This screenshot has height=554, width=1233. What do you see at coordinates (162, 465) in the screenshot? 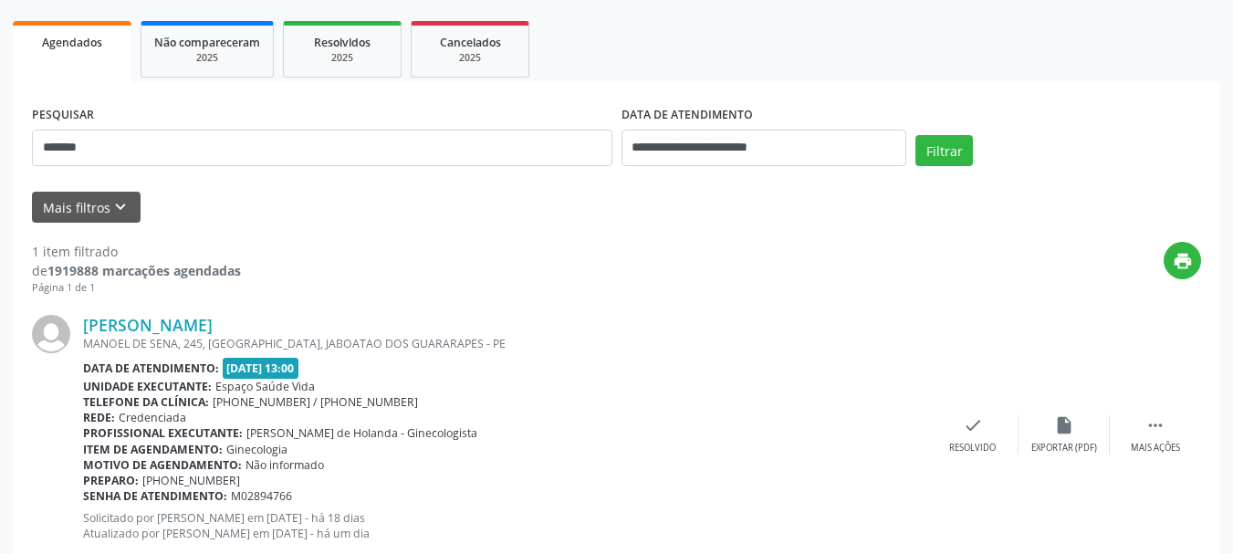
I see `b: Motivo de agendamento:` at bounding box center [162, 465].